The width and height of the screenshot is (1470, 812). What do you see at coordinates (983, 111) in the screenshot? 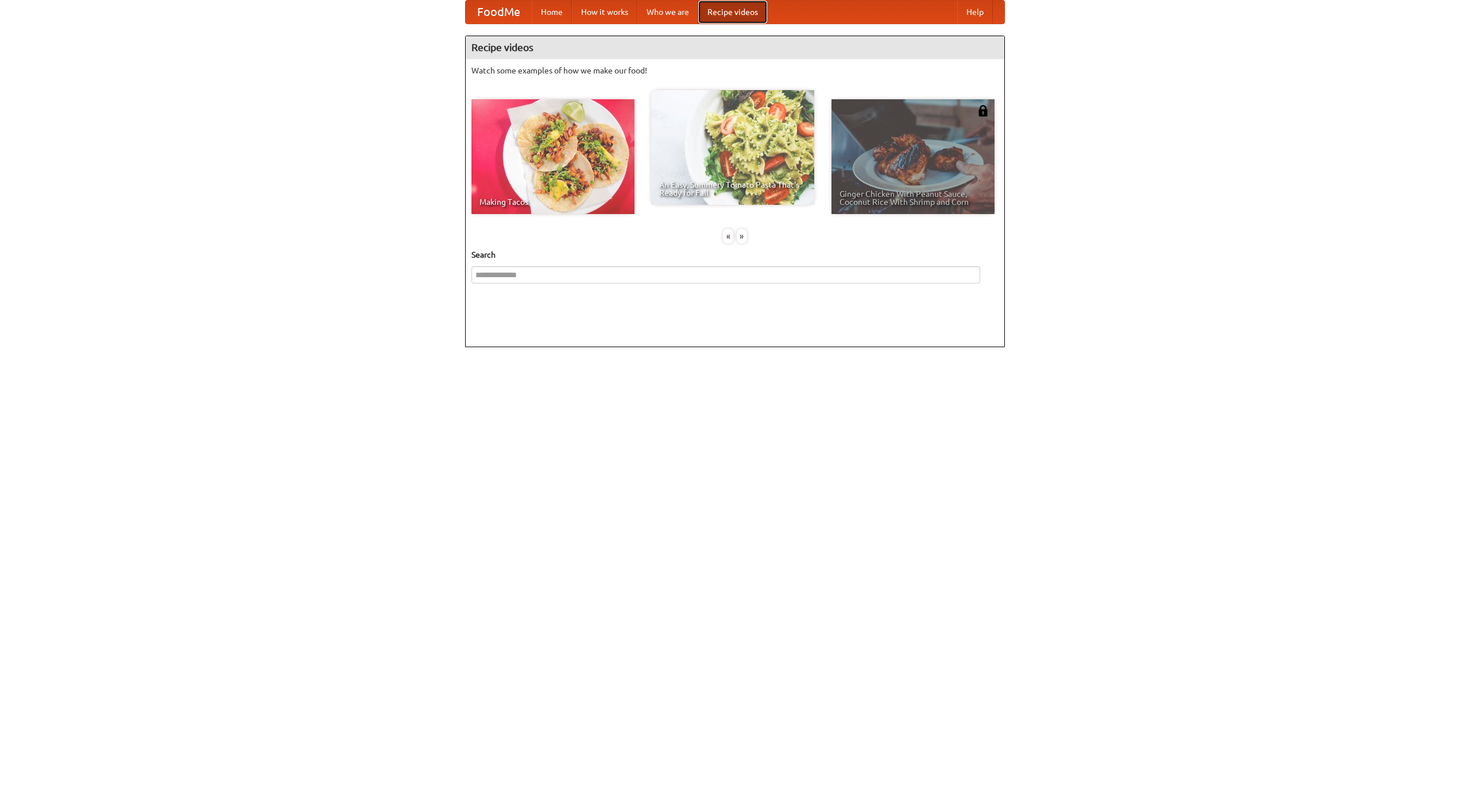
I see `img: 483408.png` at bounding box center [983, 111].